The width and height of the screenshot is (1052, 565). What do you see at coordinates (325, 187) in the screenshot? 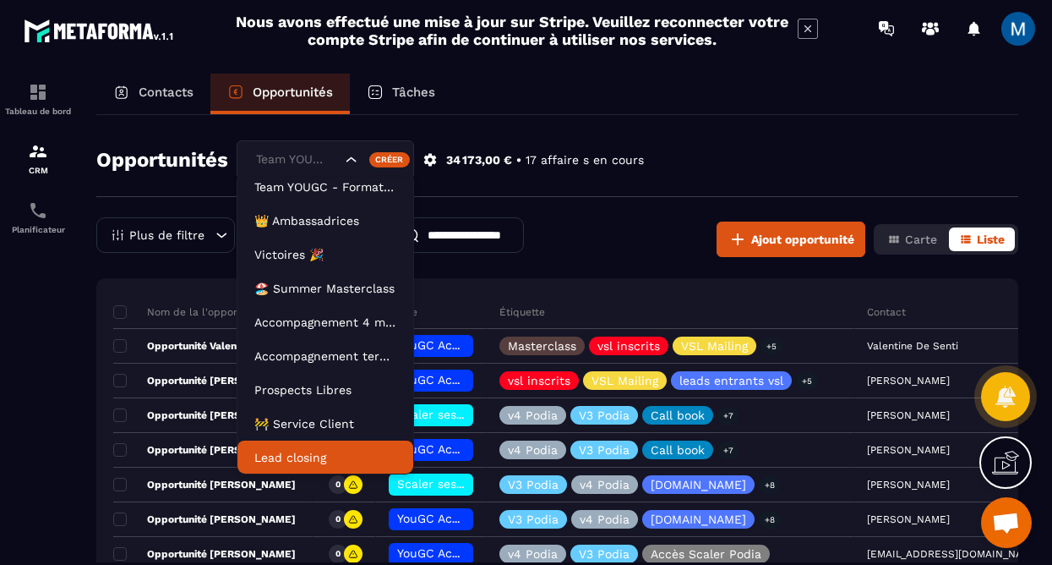
I see `p: Team YOUGC - Formations` at bounding box center [325, 187].